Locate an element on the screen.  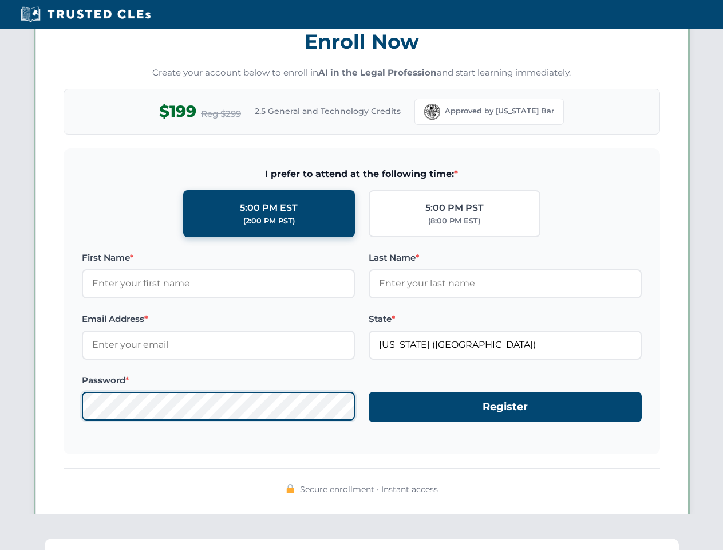
span: $199 is located at coordinates (178, 111).